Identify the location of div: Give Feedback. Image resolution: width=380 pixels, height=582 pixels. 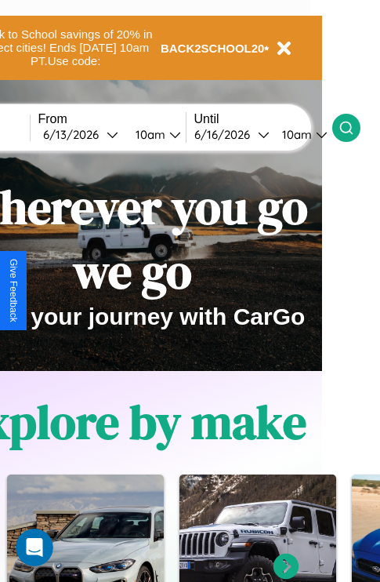
(13, 290).